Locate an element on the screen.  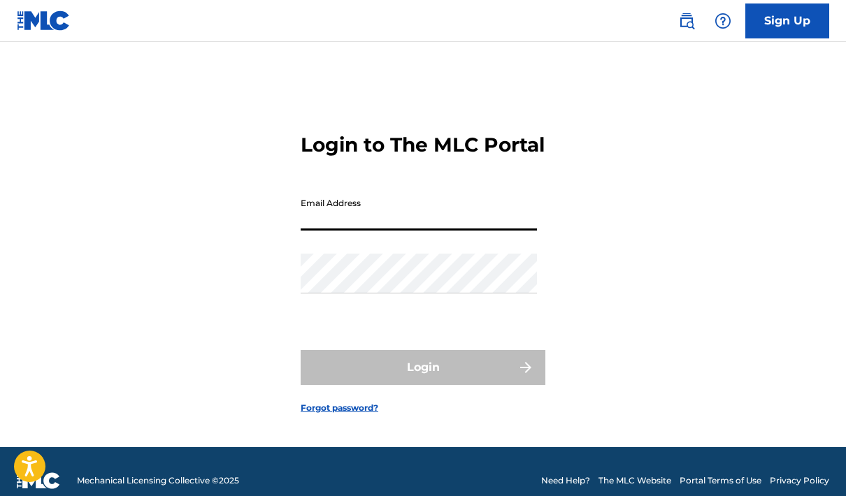
img: search is located at coordinates (687, 21).